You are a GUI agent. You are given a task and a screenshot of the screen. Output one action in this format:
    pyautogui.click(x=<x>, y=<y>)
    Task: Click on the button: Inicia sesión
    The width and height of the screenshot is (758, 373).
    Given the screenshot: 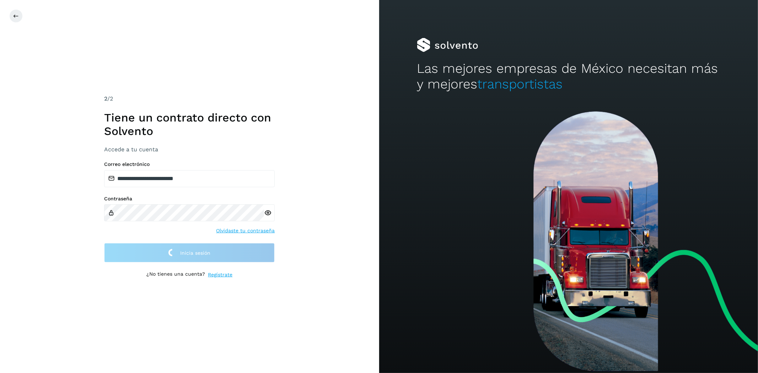 What is the action you would take?
    pyautogui.click(x=189, y=253)
    